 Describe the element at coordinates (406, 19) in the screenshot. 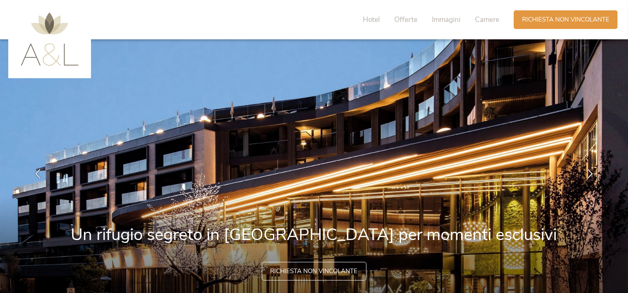

I see `span: Offerte` at that location.